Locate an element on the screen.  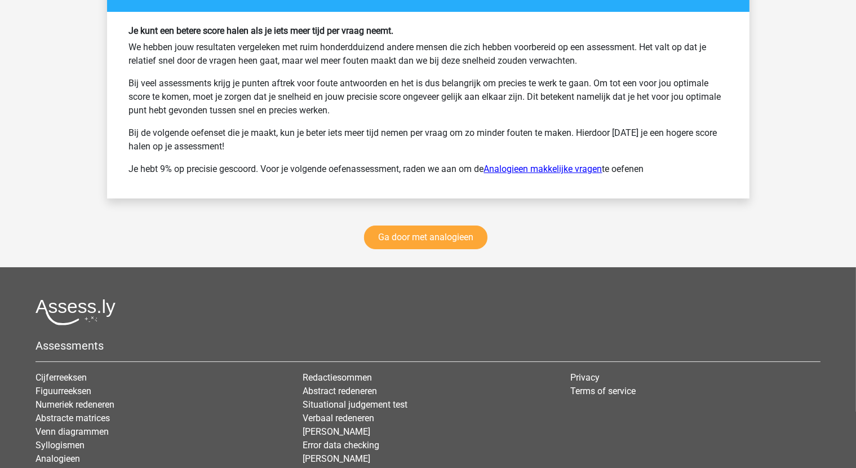
a: Redactiesommen is located at coordinates (337, 377).